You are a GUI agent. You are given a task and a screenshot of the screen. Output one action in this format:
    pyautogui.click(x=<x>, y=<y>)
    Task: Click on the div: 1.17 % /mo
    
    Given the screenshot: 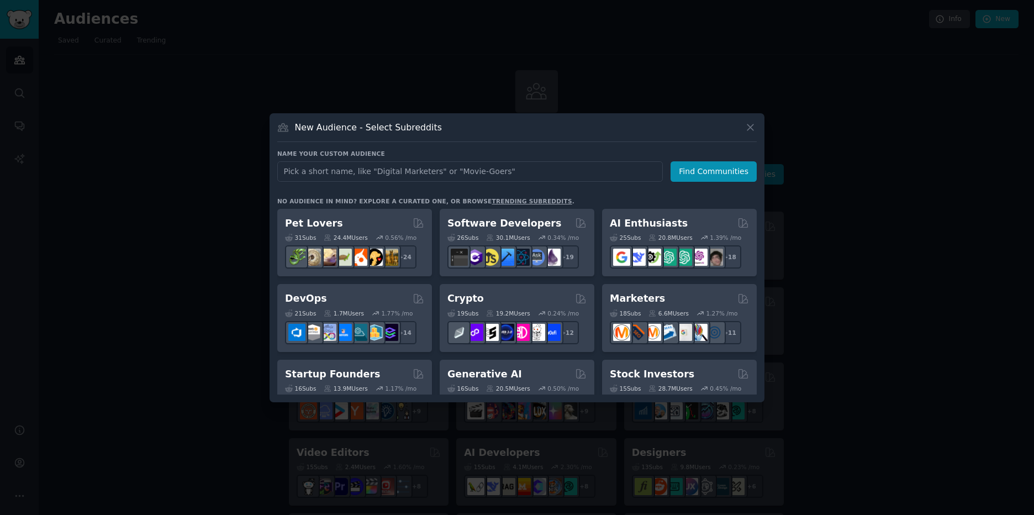 What is the action you would take?
    pyautogui.click(x=400, y=388)
    